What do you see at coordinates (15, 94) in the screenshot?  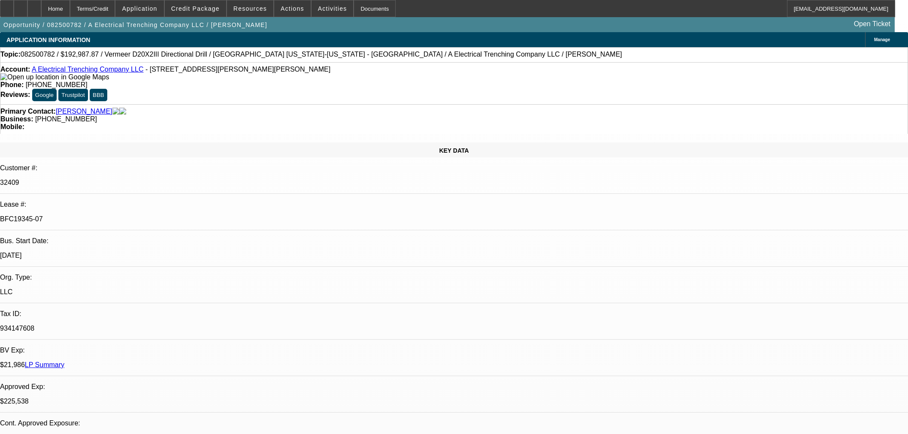 I see `strong: Reviews:` at bounding box center [15, 94].